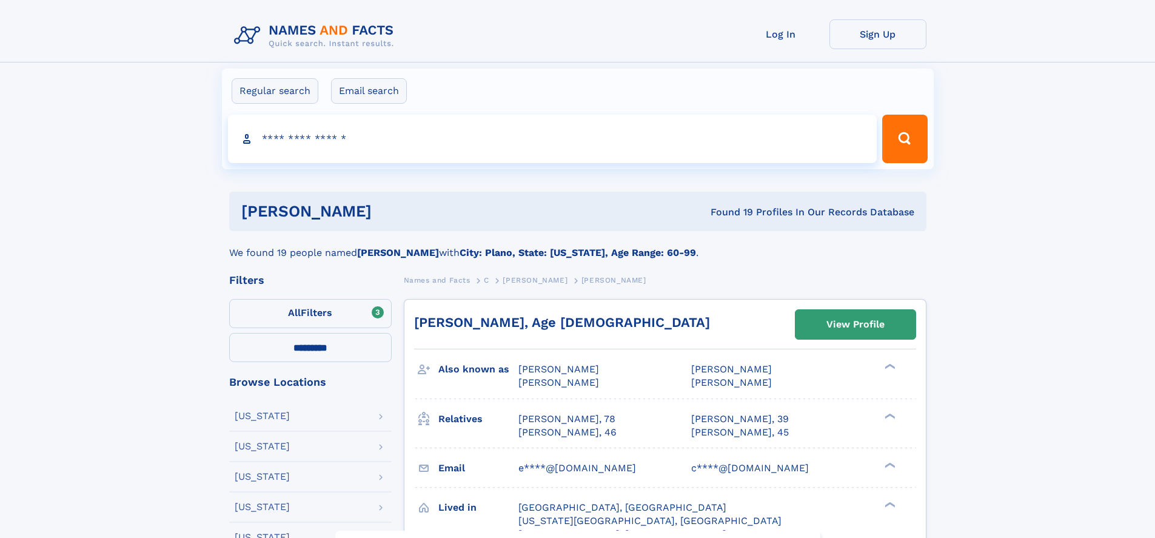  I want to click on input: search input, so click(552, 139).